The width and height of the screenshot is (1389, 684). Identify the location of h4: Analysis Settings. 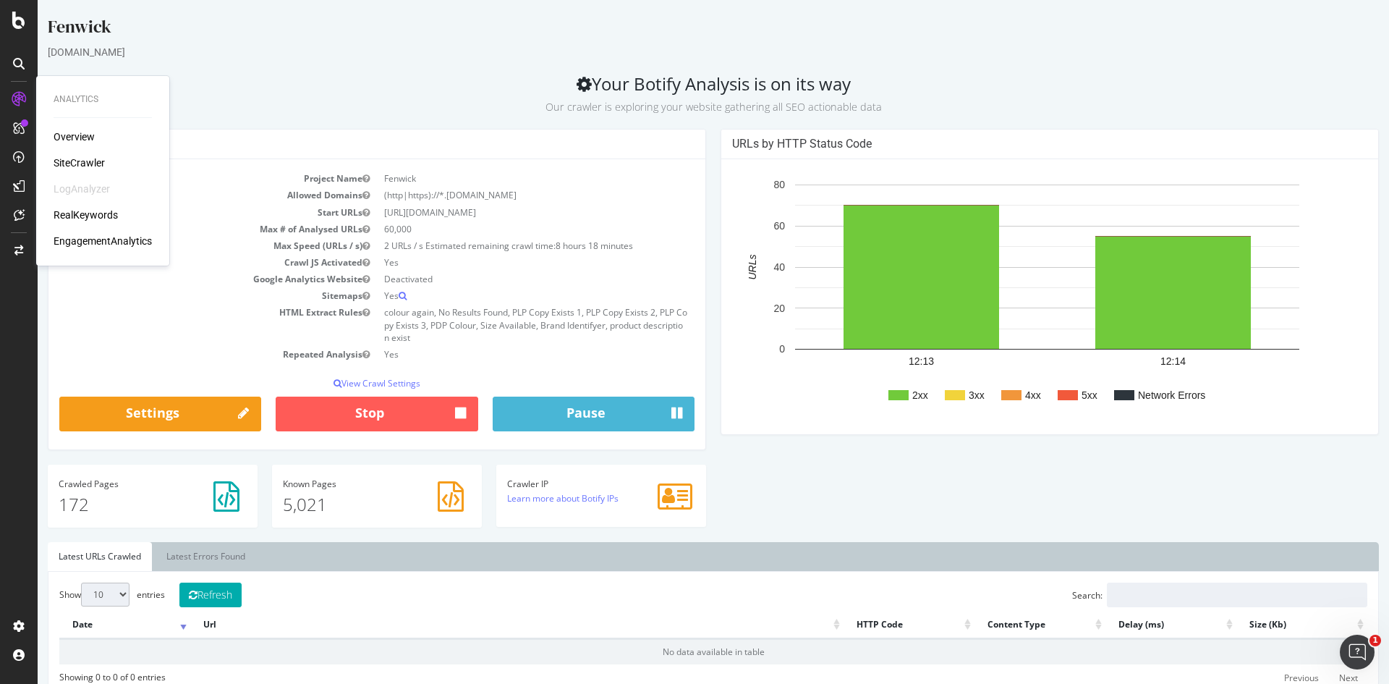
(339, 144).